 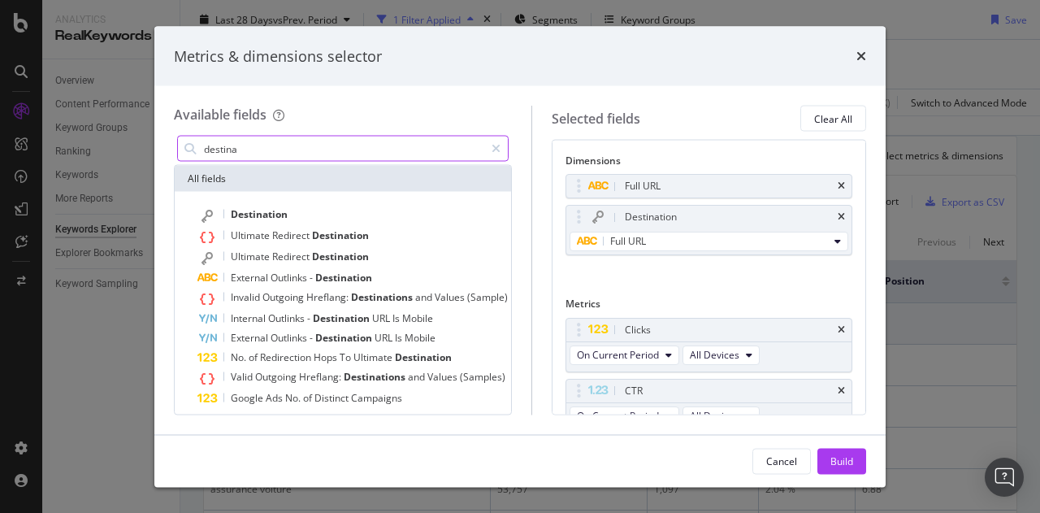 I want to click on span: (Sample), so click(x=487, y=297).